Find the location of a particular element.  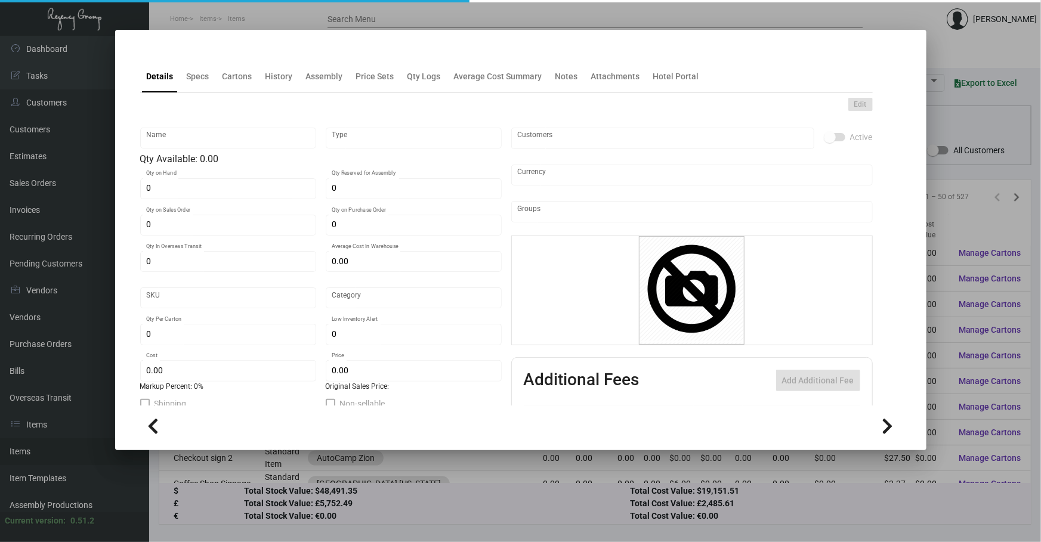

span: Shipping is located at coordinates (171, 404).